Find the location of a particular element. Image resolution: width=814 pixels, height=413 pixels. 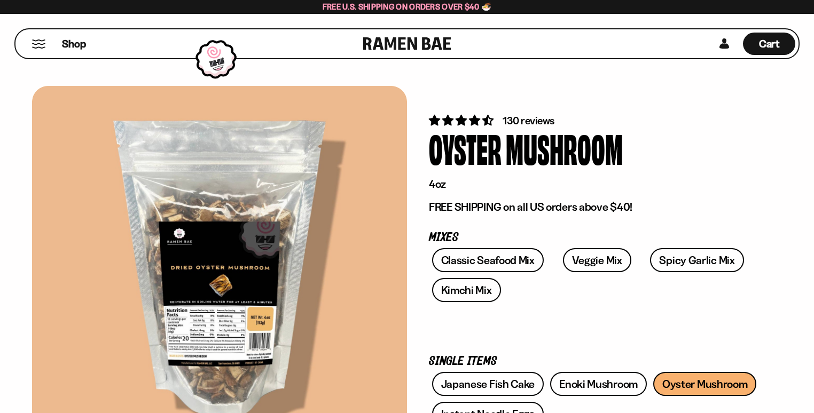

a: Veggie Mix is located at coordinates (597, 260).